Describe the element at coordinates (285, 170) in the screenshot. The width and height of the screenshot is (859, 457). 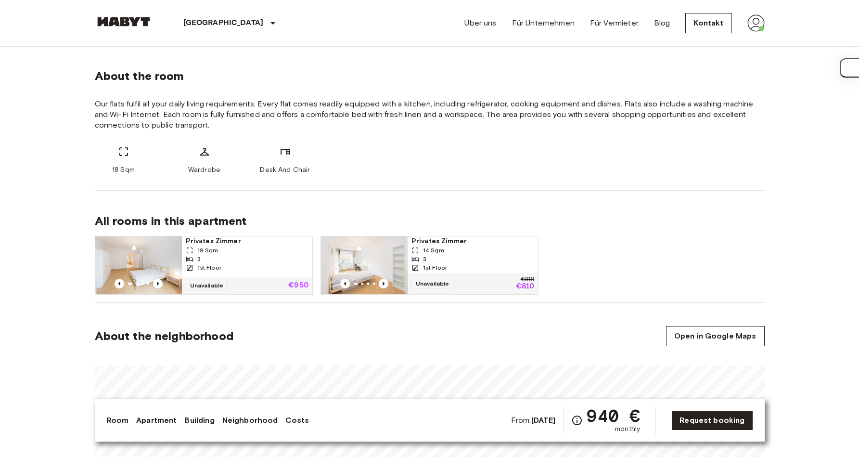
I see `span: Desk And Chair` at that location.